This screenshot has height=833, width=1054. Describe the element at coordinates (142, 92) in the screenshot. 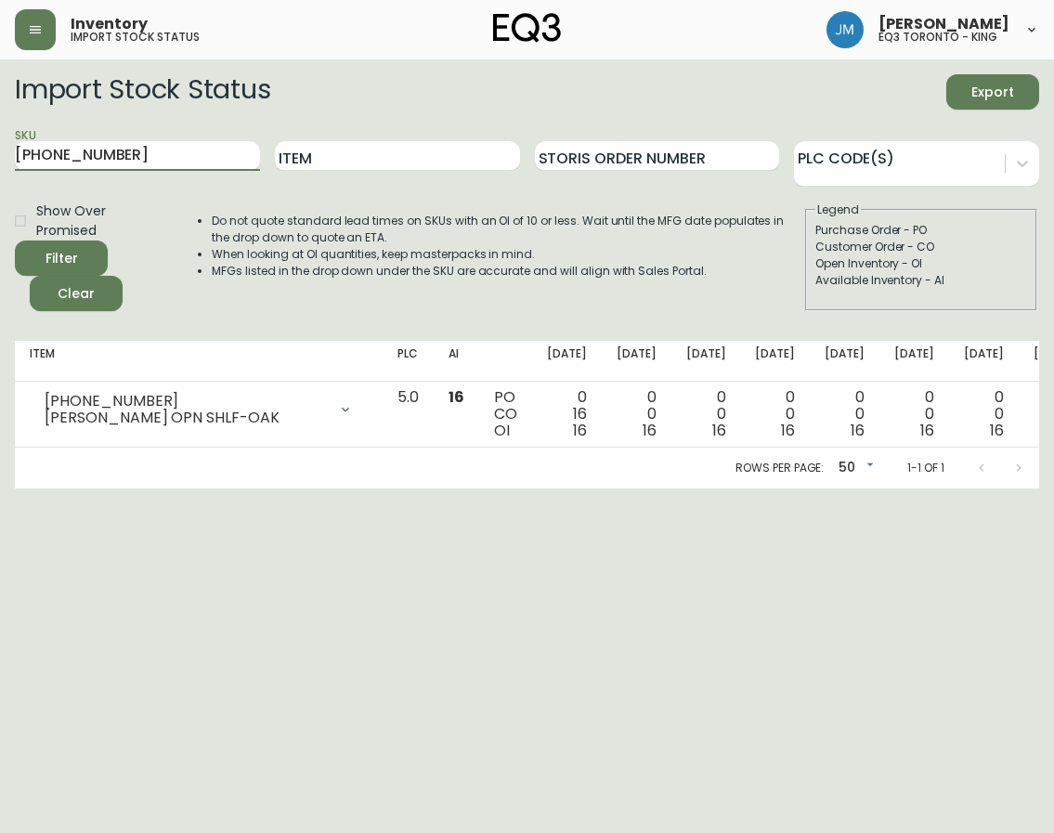

I see `h2: Import Stock Status` at that location.